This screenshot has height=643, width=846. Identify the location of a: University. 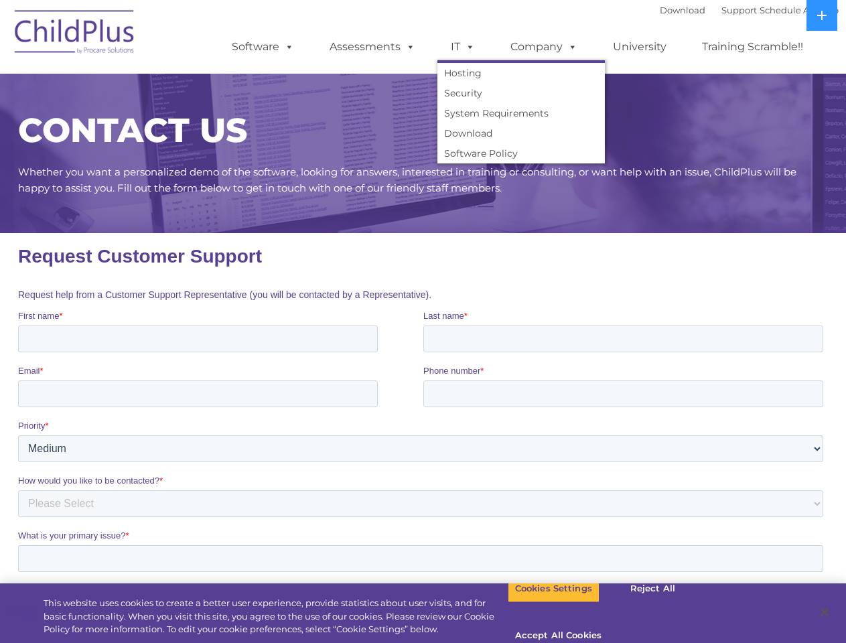
(640, 47).